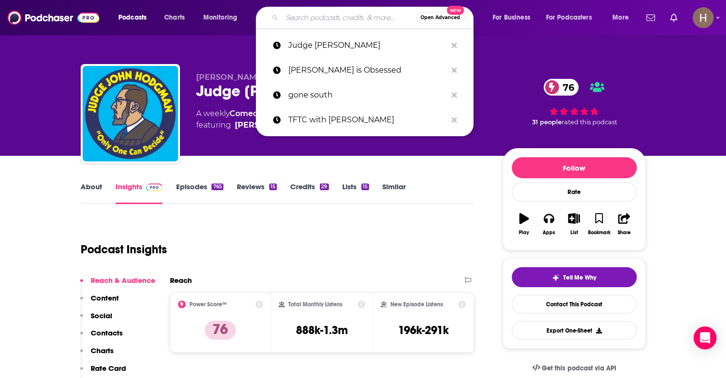 This screenshot has width=726, height=378. I want to click on p: Social, so click(101, 315).